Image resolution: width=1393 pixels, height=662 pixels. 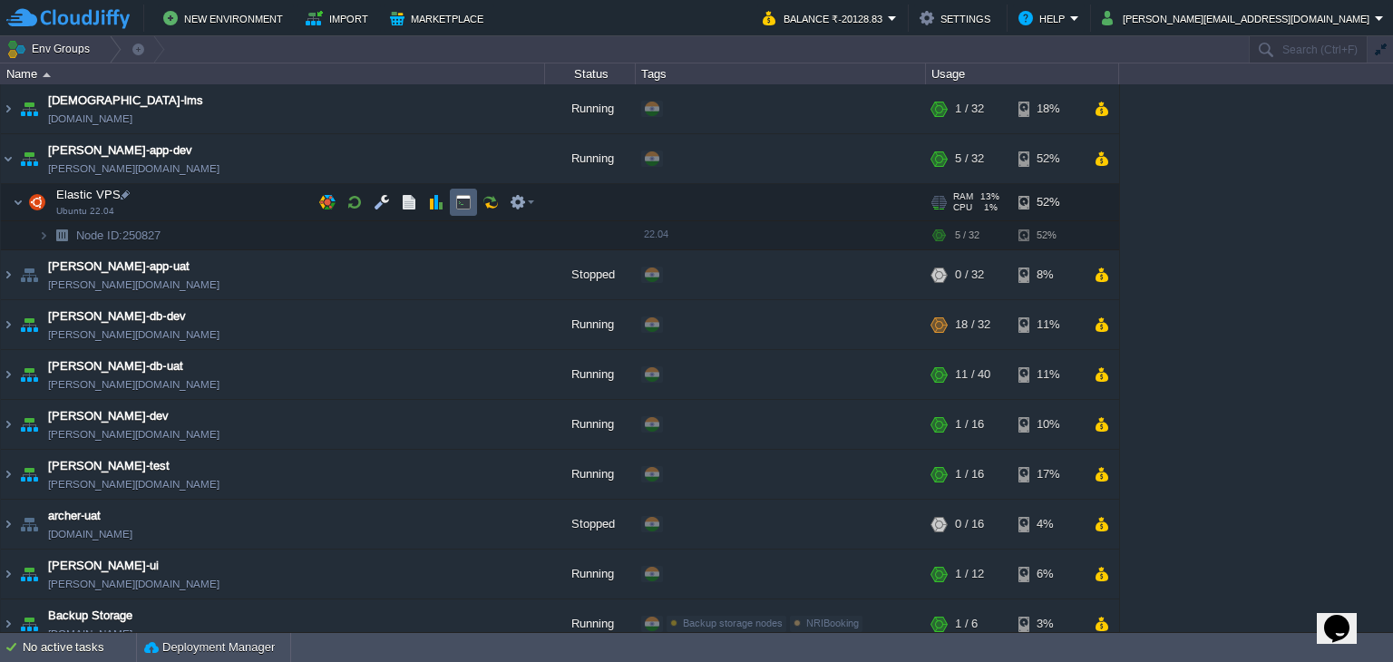 What do you see at coordinates (1047, 109) in the screenshot?
I see `div: 18%` at bounding box center [1047, 109].